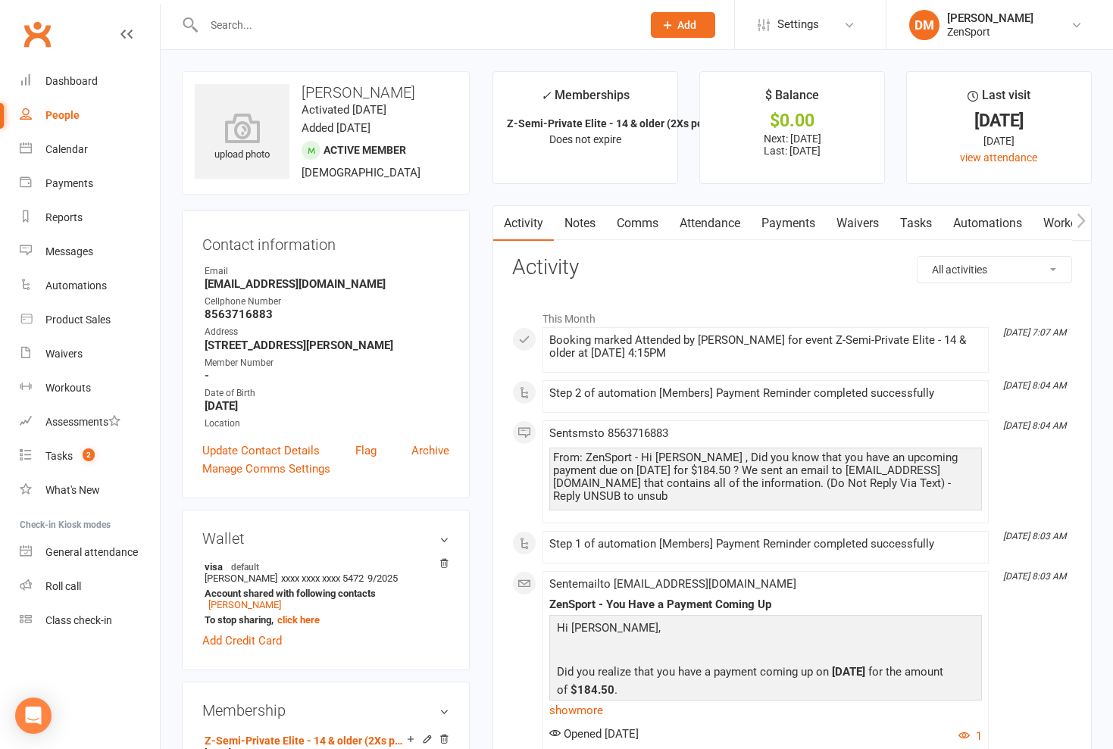  I want to click on div: Member Number, so click(327, 363).